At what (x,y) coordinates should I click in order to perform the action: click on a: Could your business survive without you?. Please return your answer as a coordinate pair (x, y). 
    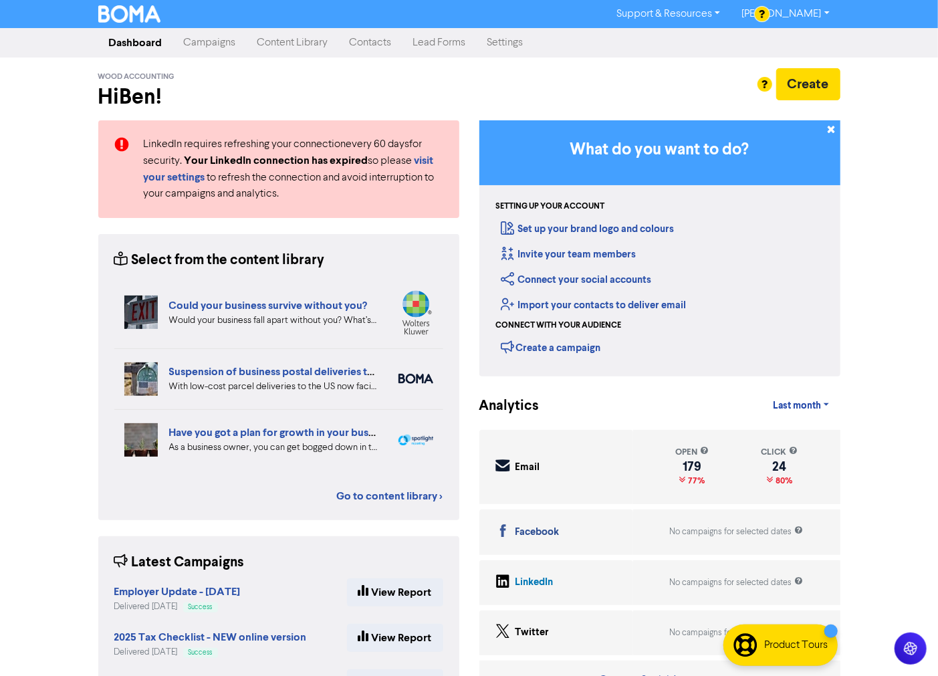
    Looking at the image, I should click on (268, 305).